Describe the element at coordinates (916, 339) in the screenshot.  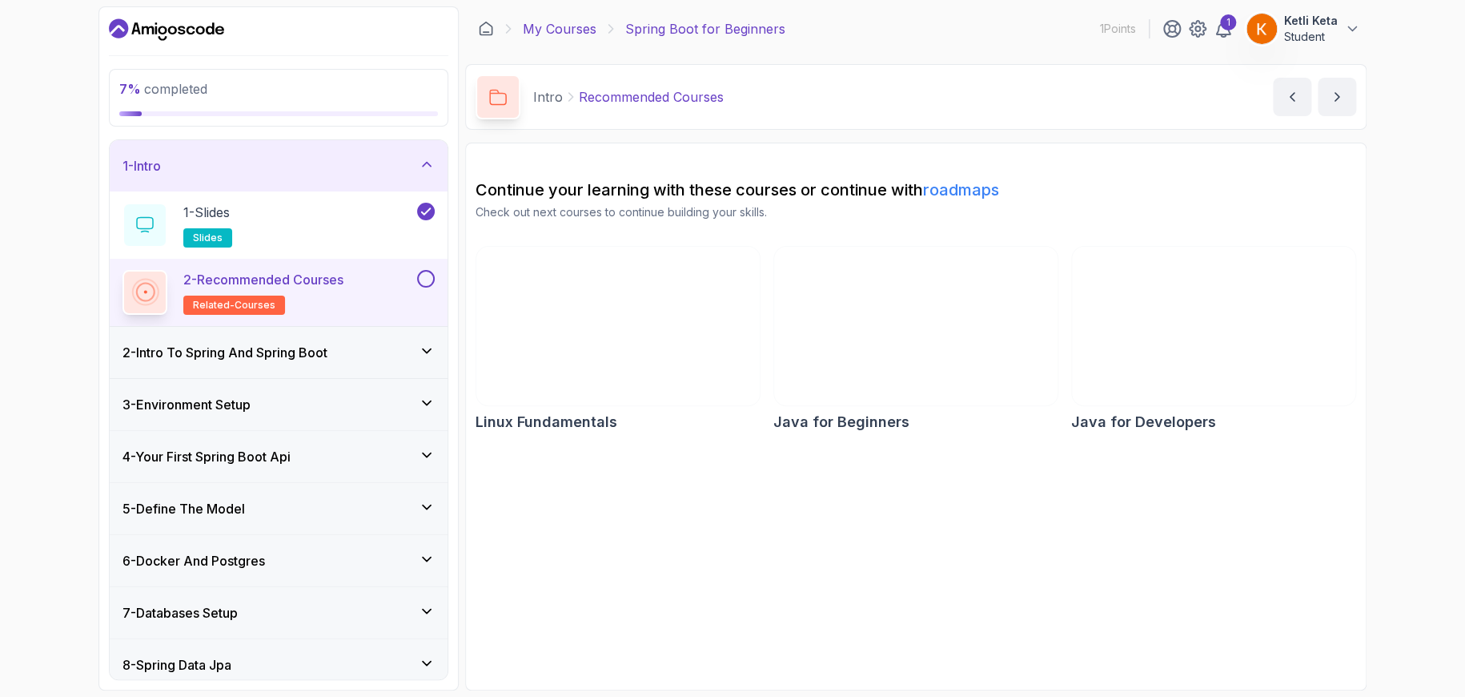
I see `a: Java for Beginners cardJava for Beginners` at that location.